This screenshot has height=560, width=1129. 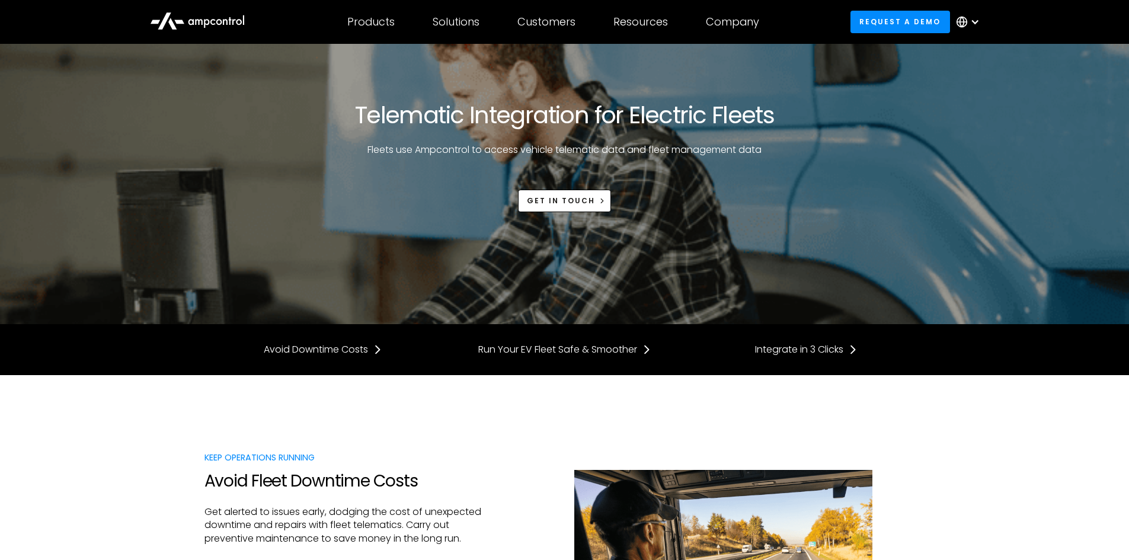 I want to click on div: Avoid Downtime Costs, so click(x=316, y=350).